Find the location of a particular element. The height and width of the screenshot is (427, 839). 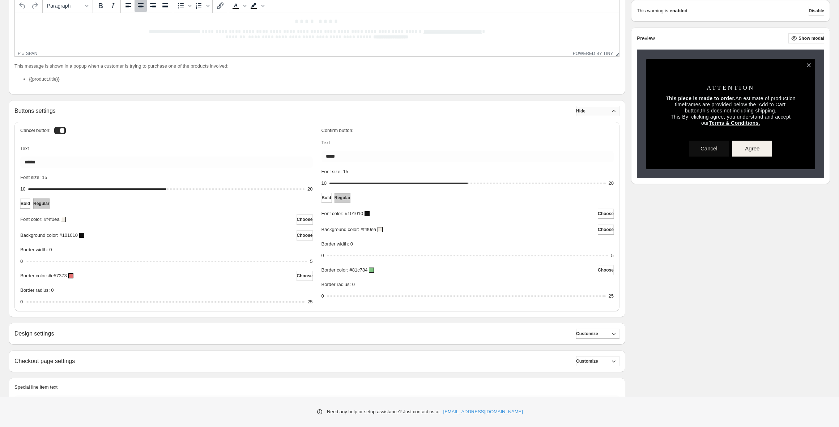

body: Rich Text Area. Press ALT-0 for help. is located at coordinates (302, 15).